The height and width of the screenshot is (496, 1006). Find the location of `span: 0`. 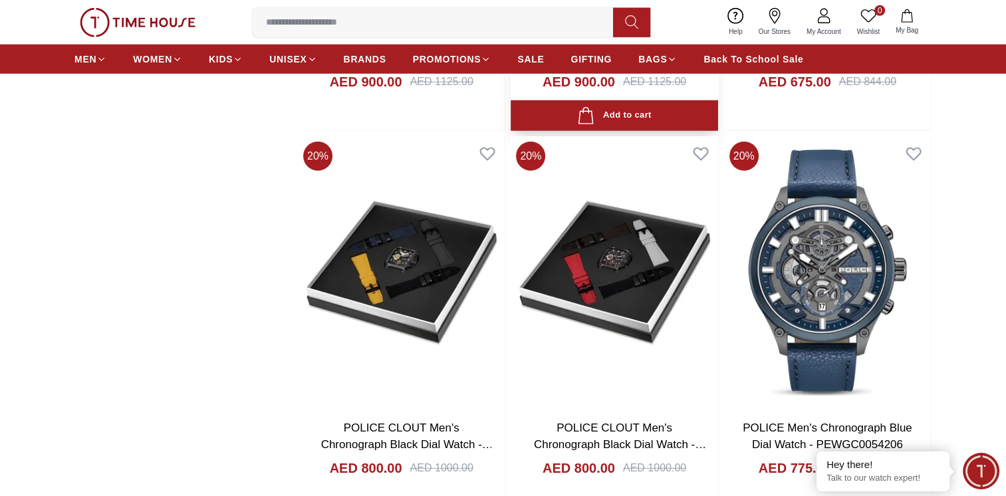

span: 0 is located at coordinates (880, 11).